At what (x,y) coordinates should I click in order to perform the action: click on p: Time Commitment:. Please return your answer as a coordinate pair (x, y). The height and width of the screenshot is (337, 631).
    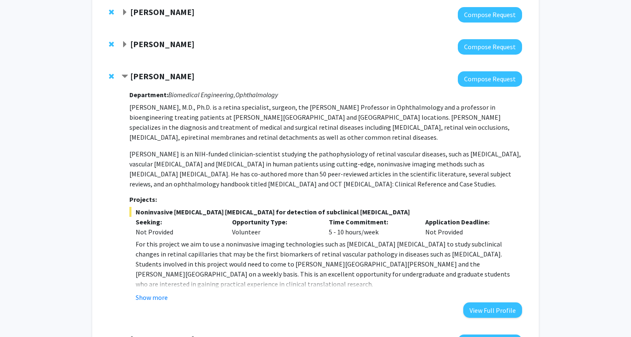
    Looking at the image, I should click on (371, 222).